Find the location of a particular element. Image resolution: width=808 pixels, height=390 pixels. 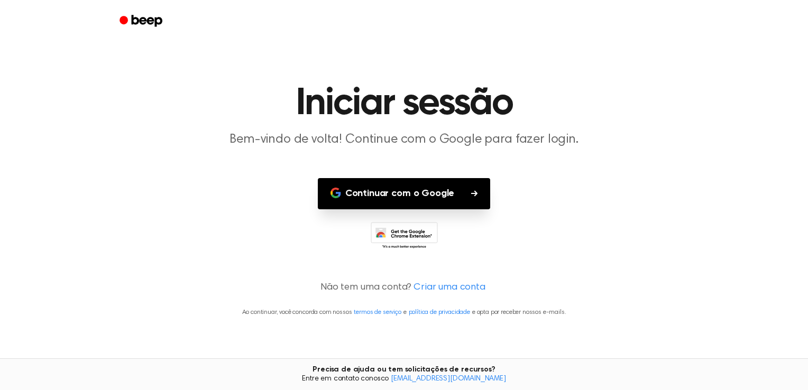

button: Continuar com o Google is located at coordinates (404, 194).